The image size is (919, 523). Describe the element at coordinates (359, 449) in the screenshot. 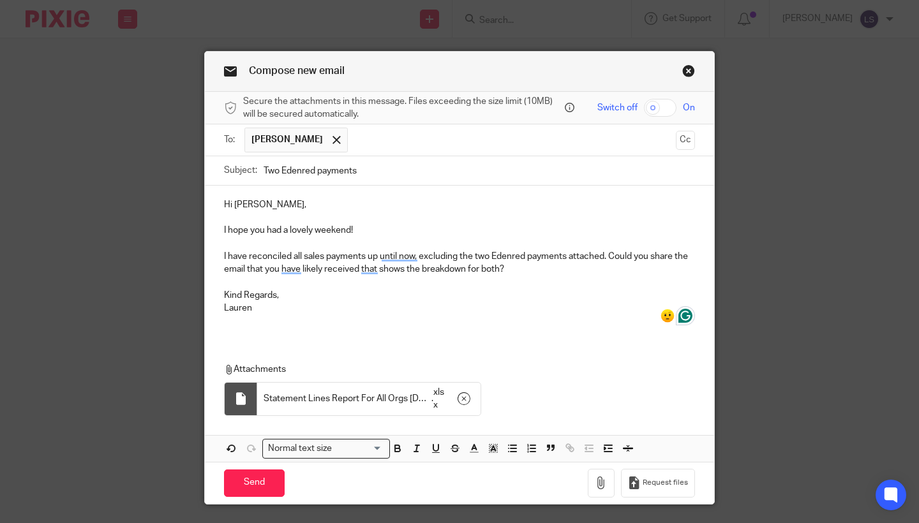

I see `input: Search for option` at that location.